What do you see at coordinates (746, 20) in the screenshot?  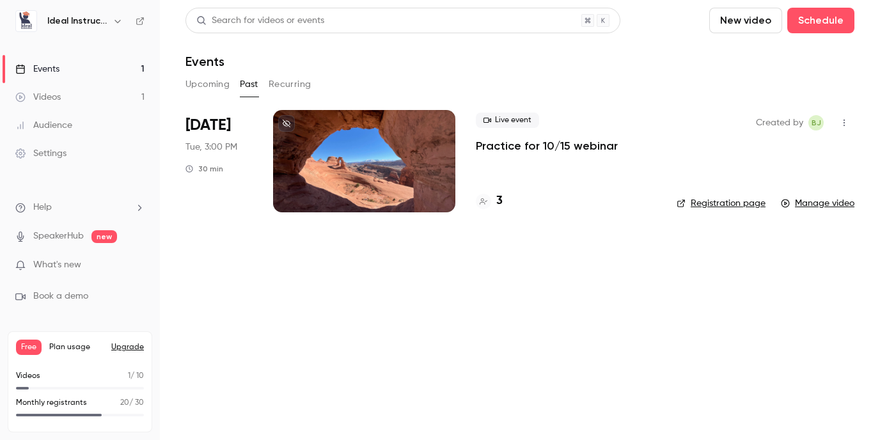 I see `button: New video` at bounding box center [746, 20].